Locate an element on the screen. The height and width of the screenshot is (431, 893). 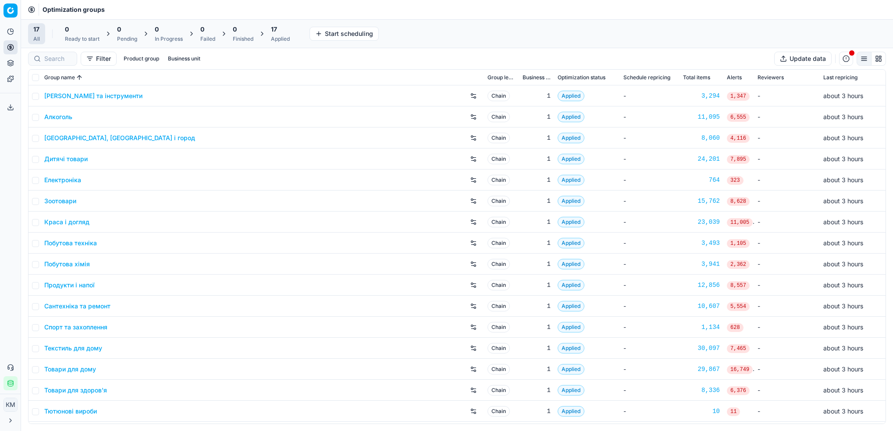
a: 8,336 is located at coordinates (701, 390).